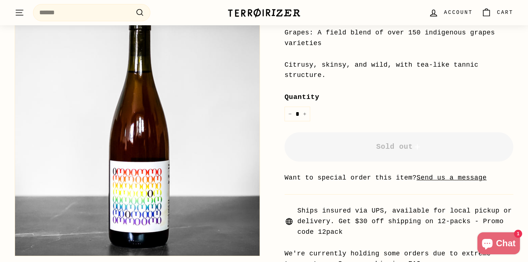 Image resolution: width=528 pixels, height=262 pixels. I want to click on div: Grapes: A field blend of over 150 indigenous grapes varieties, so click(399, 38).